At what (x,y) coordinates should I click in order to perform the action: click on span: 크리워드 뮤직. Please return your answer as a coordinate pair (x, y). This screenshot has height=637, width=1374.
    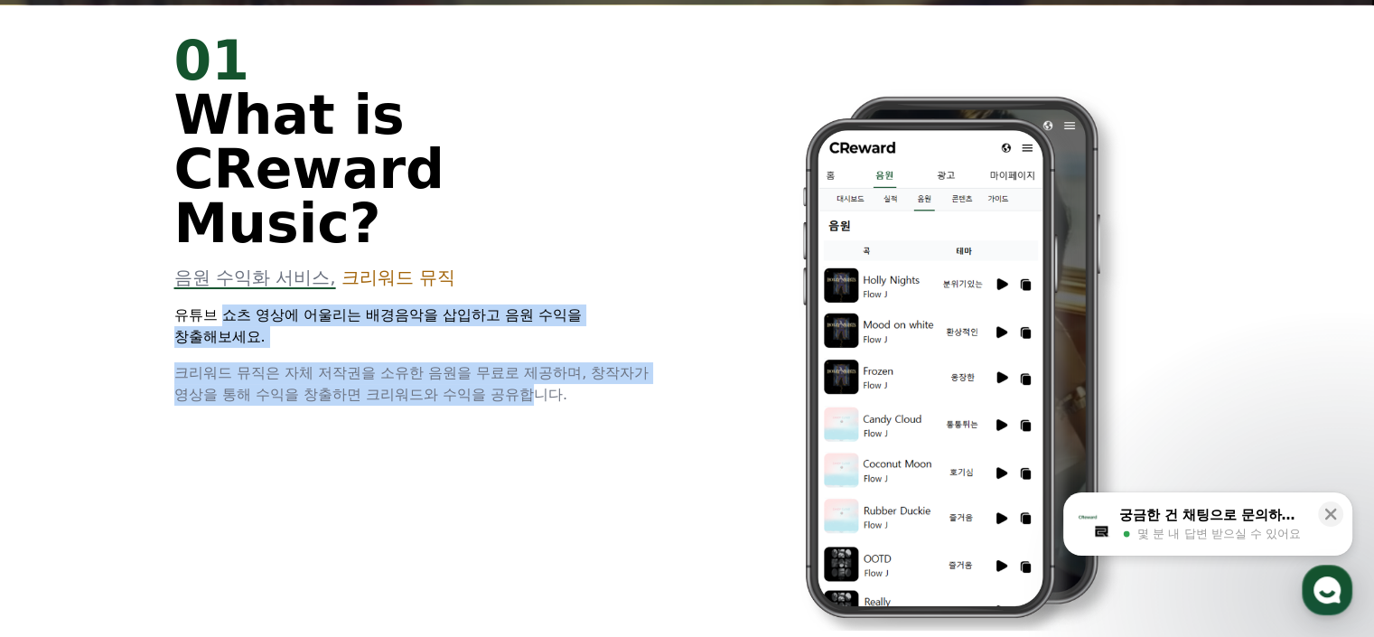
    Looking at the image, I should click on (398, 277).